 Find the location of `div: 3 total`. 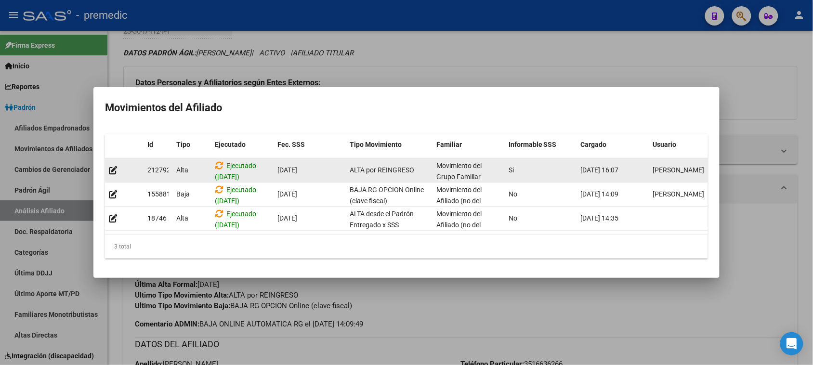

div: 3 total is located at coordinates (407, 247).